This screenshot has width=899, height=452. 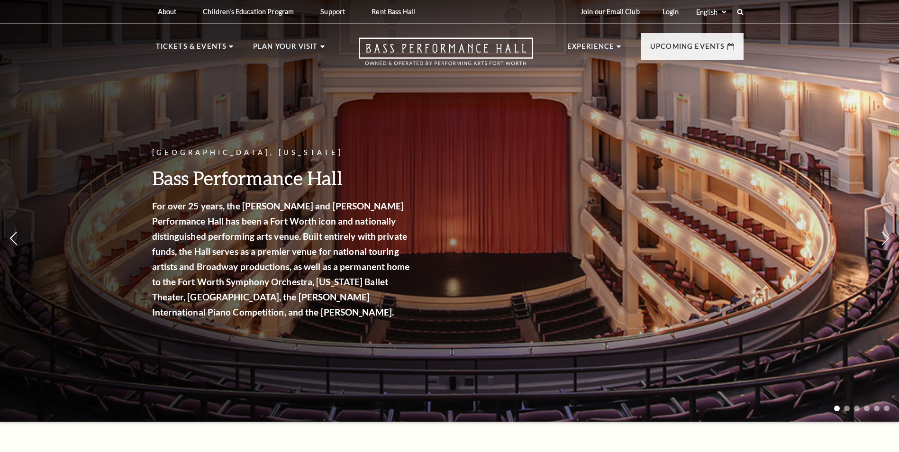 What do you see at coordinates (393, 11) in the screenshot?
I see `p: Rent Bass Hall` at bounding box center [393, 11].